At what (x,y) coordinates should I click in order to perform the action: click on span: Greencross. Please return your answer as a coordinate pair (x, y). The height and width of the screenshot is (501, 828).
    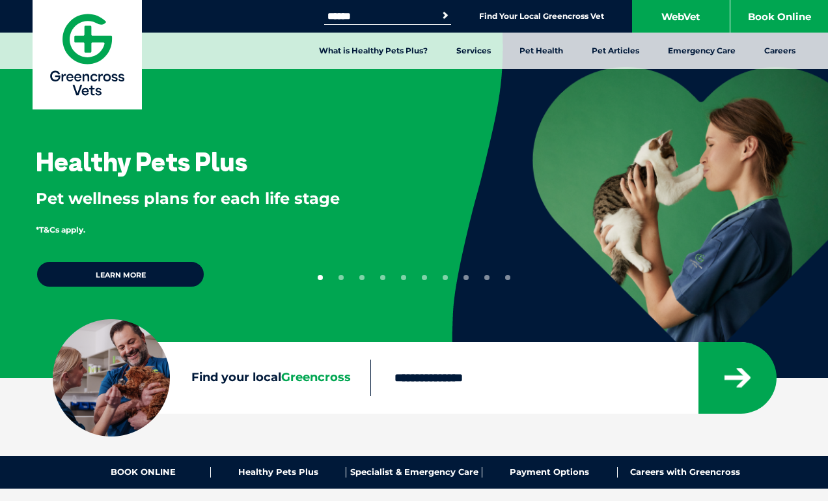
    Looking at the image, I should click on (316, 377).